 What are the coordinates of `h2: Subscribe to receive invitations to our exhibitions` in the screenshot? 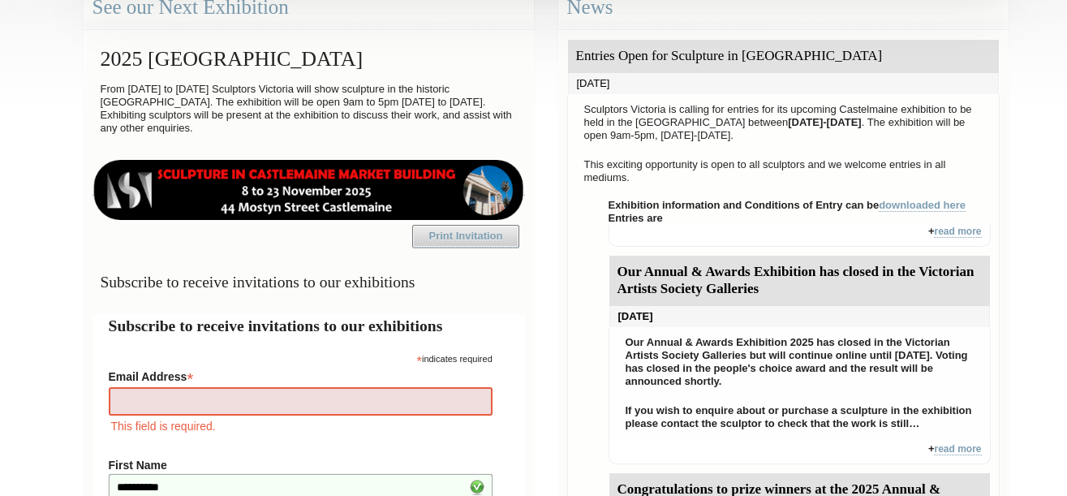 It's located at (308, 325).